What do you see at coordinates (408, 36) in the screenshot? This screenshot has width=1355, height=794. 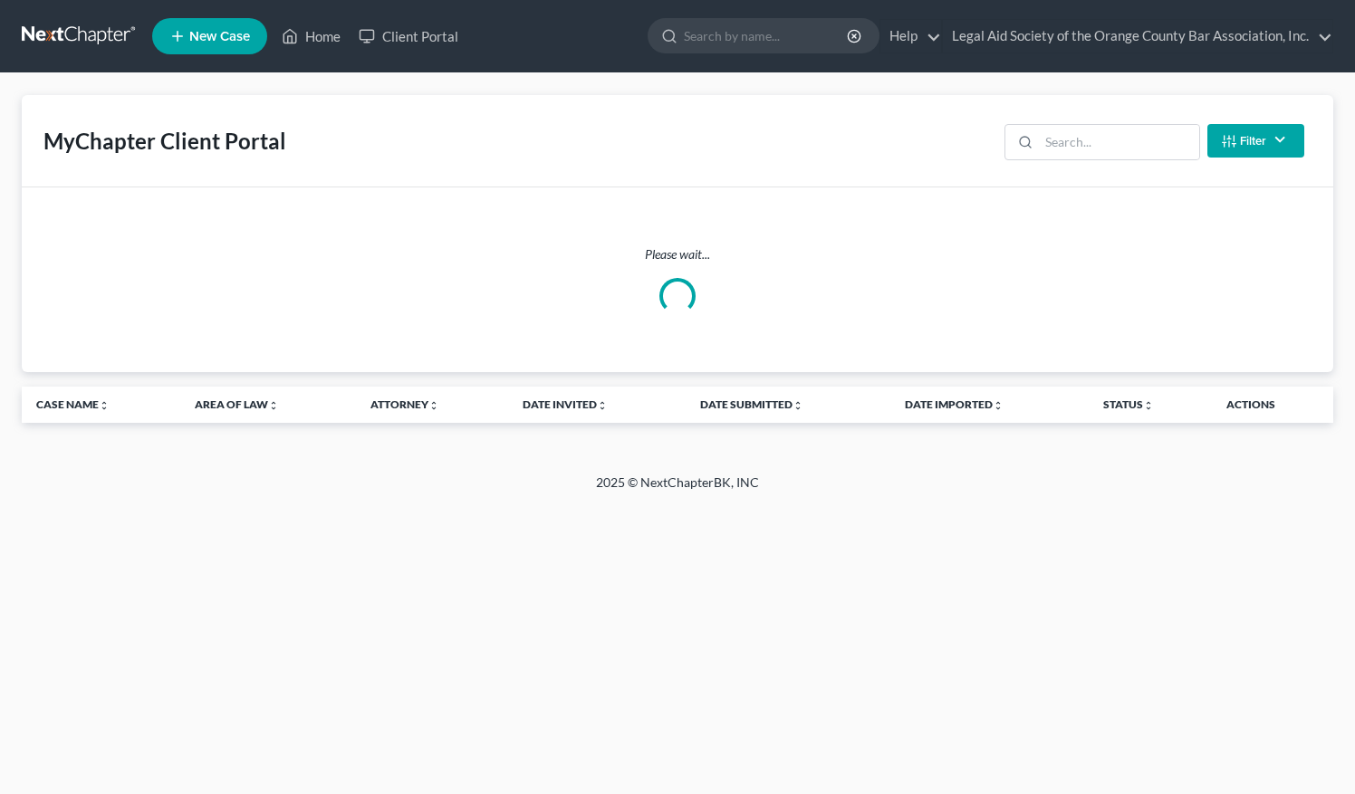 I see `a: Client Portal` at bounding box center [408, 36].